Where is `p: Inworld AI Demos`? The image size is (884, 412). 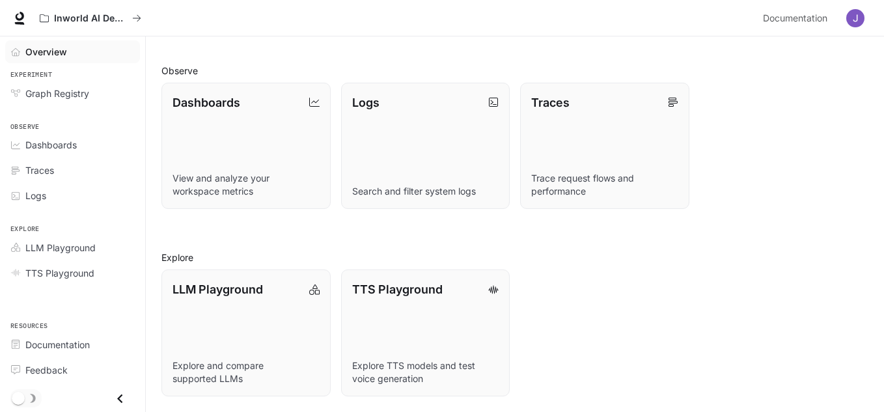 p: Inworld AI Demos is located at coordinates (90, 18).